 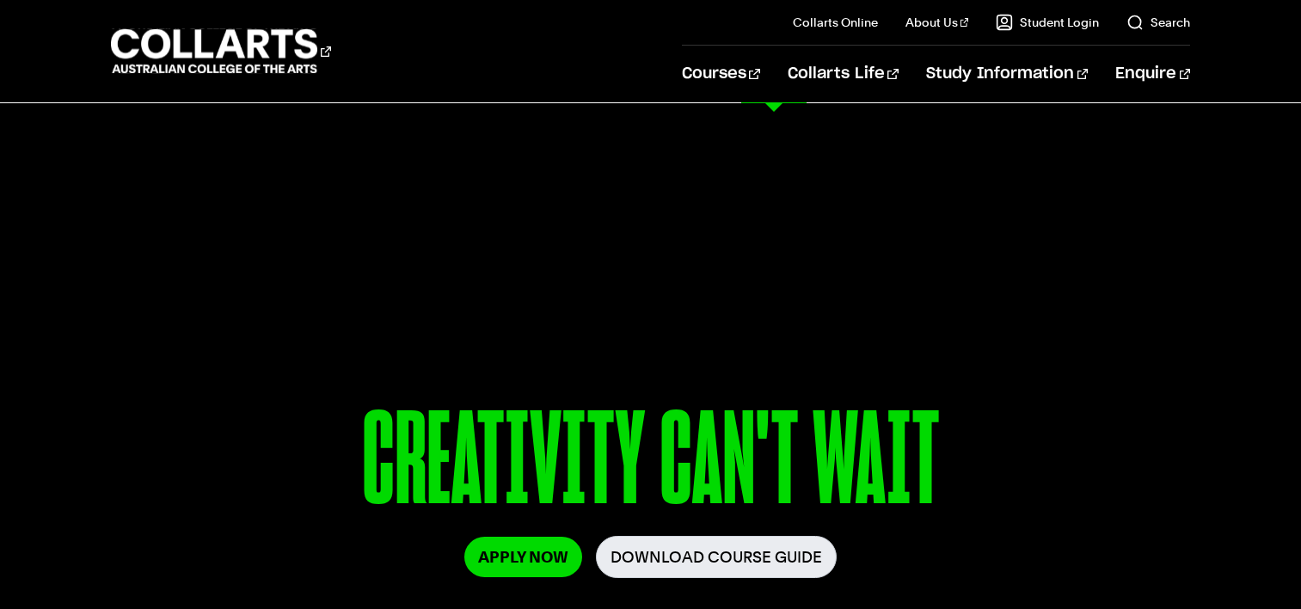 What do you see at coordinates (1152, 74) in the screenshot?
I see `a: Enquire` at bounding box center [1152, 74].